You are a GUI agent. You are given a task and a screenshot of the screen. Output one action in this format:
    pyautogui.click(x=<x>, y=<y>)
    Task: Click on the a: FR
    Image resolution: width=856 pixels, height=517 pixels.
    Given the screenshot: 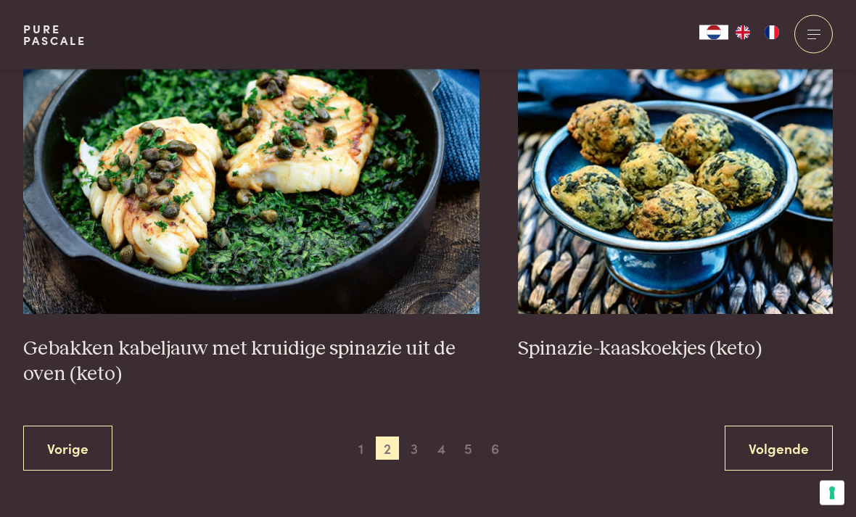 What is the action you would take?
    pyautogui.click(x=772, y=33)
    